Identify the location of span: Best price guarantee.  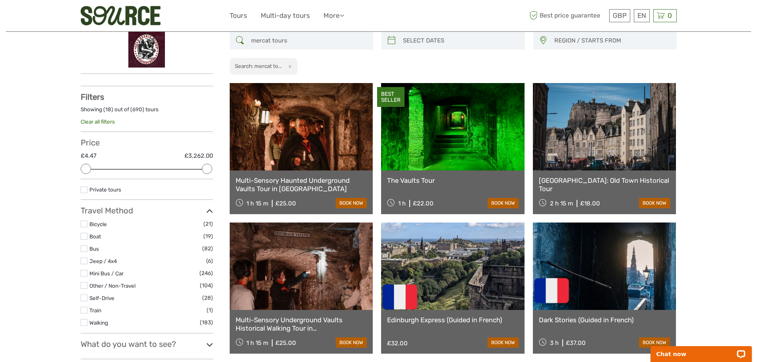
(567, 15).